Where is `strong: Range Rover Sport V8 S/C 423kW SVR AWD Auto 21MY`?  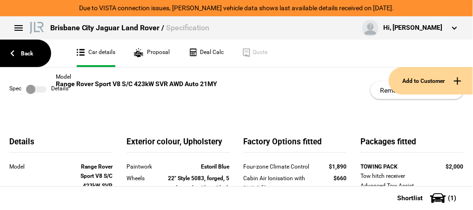
strong: Range Rover Sport V8 S/C 423kW SVR AWD Auto 21MY is located at coordinates (96, 186).